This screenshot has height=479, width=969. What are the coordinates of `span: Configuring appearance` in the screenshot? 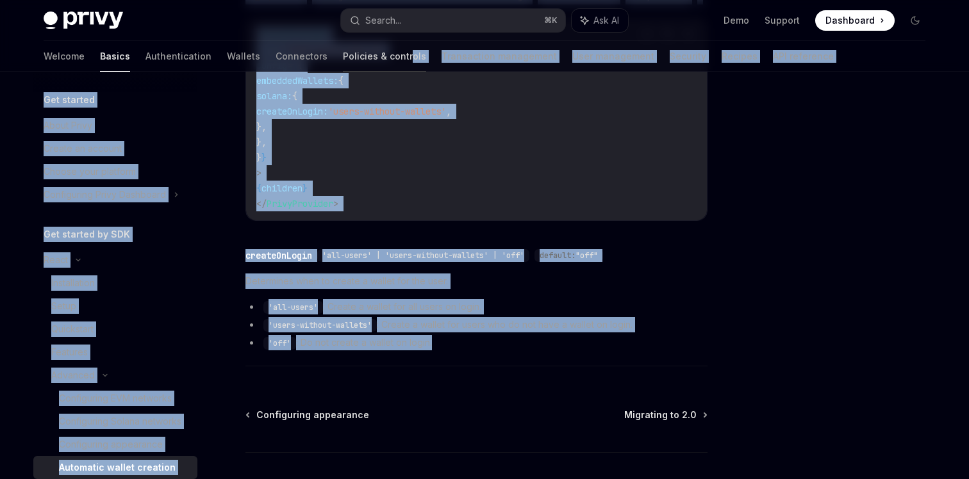 It's located at (313, 415).